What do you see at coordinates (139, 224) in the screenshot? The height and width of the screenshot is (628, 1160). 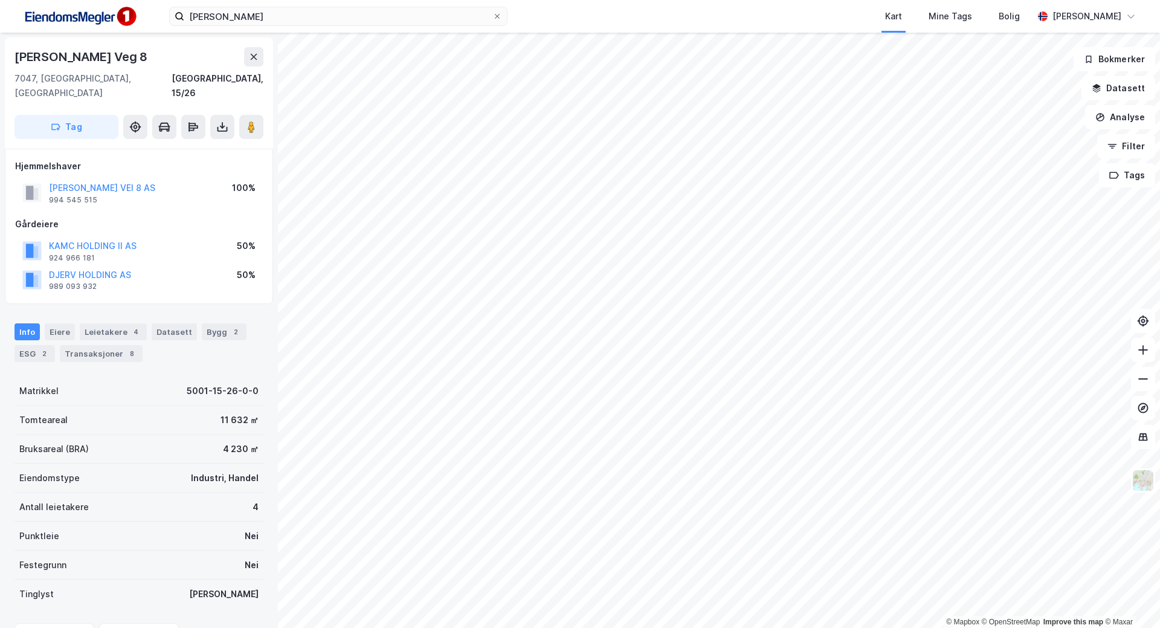 I see `div: Gårdeiere` at bounding box center [139, 224].